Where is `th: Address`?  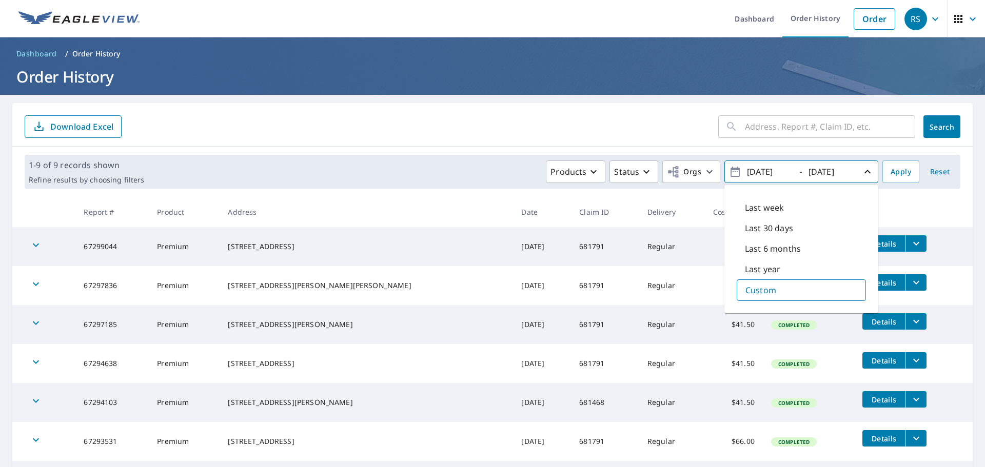 th: Address is located at coordinates (366, 212).